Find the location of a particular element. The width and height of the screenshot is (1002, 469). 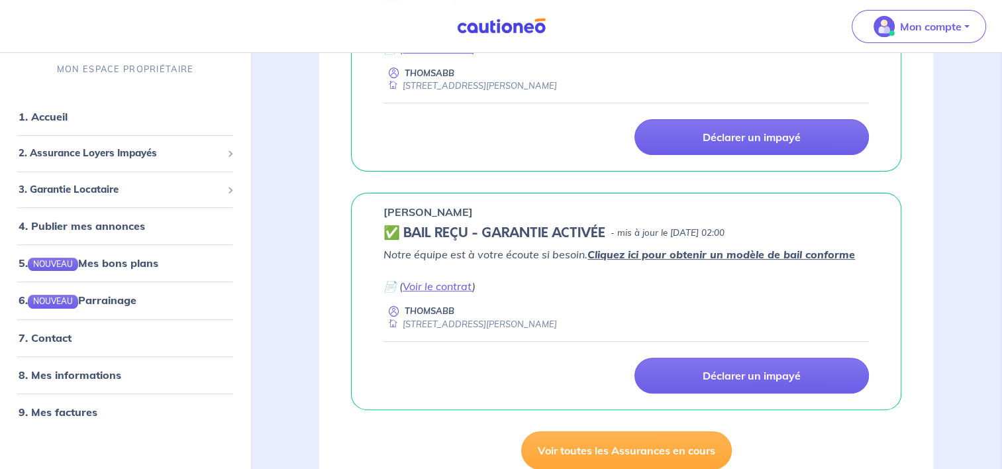

a: 5.NOUVEAUMes bons plans is located at coordinates (88, 263).